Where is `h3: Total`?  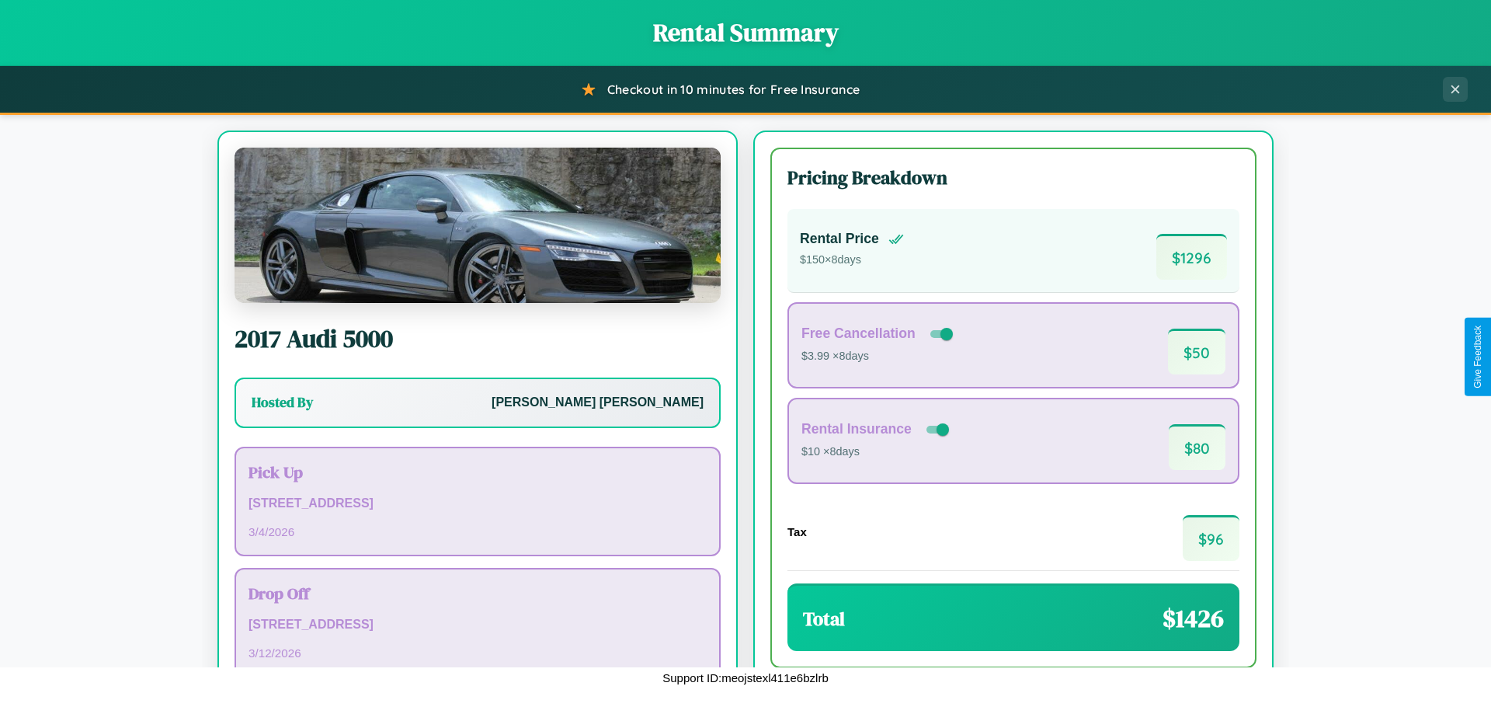
h3: Total is located at coordinates (824, 618).